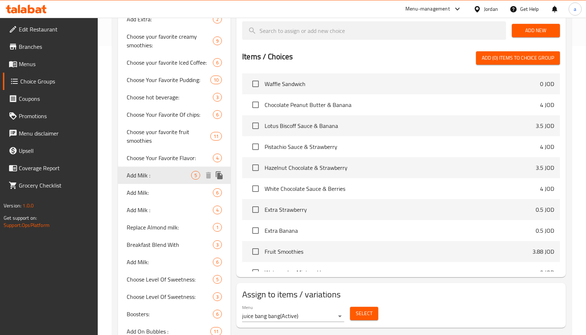 The height and width of the screenshot is (335, 586). What do you see at coordinates (170, 314) in the screenshot?
I see `span: Boosters:` at bounding box center [170, 314].